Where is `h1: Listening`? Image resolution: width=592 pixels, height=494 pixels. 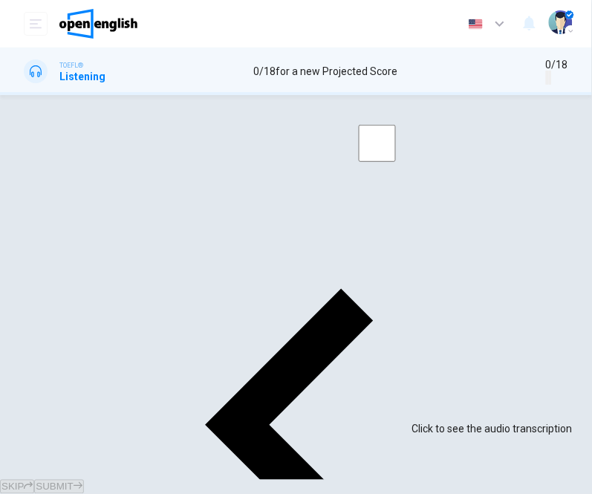
h1: Listening is located at coordinates (82, 76).